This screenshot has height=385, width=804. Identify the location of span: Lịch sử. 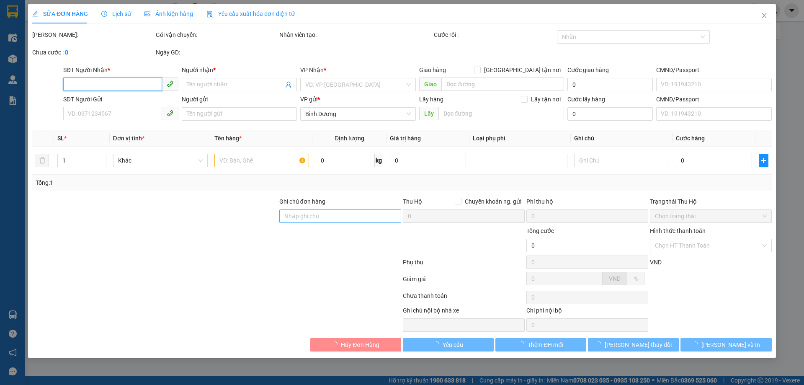
(116, 14).